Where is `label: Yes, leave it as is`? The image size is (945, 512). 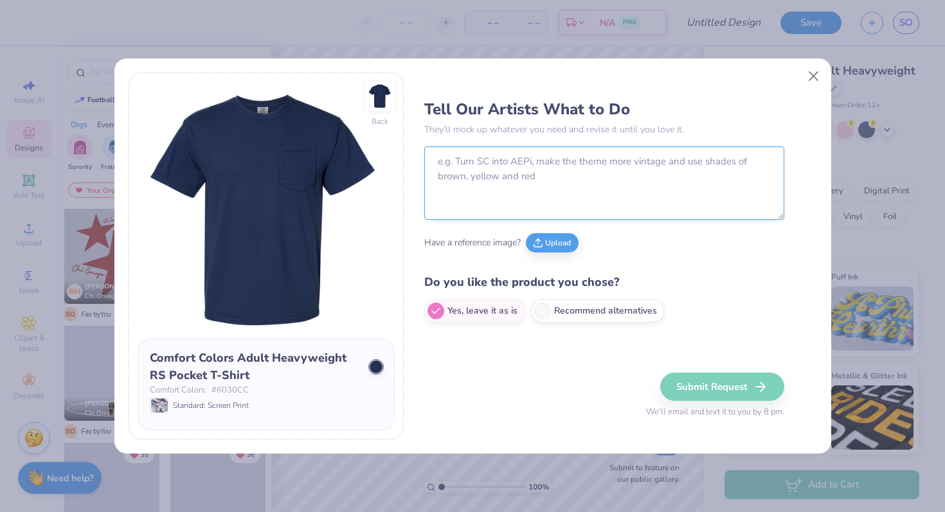 label: Yes, leave it as is is located at coordinates (474, 311).